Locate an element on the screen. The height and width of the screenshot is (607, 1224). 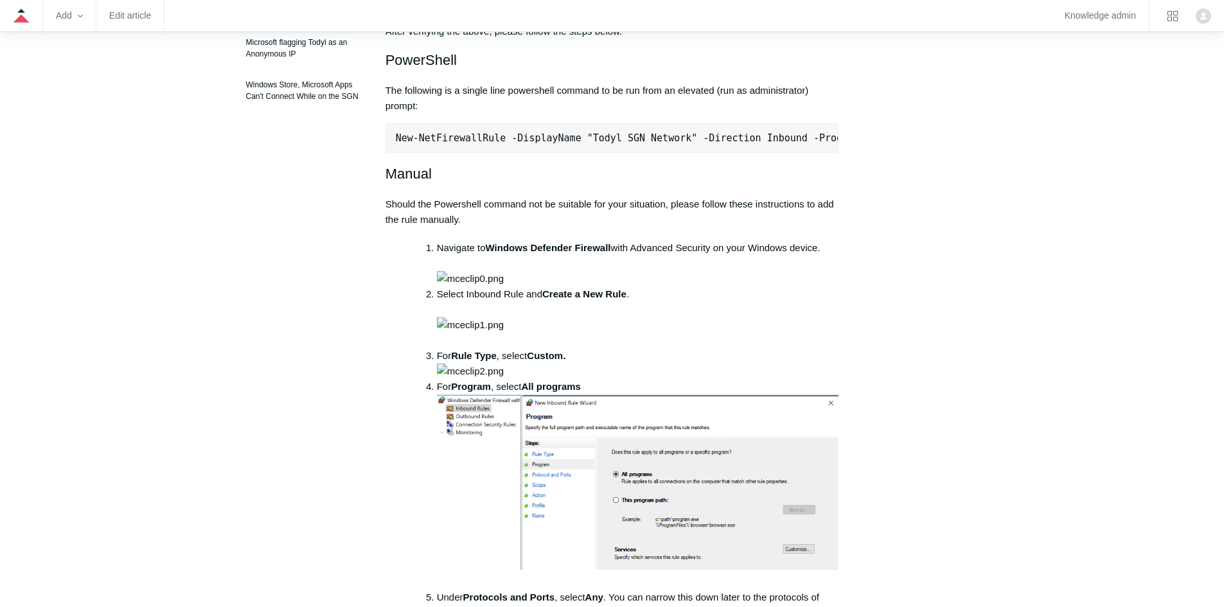
strong: Protocols and Ports is located at coordinates (509, 597).